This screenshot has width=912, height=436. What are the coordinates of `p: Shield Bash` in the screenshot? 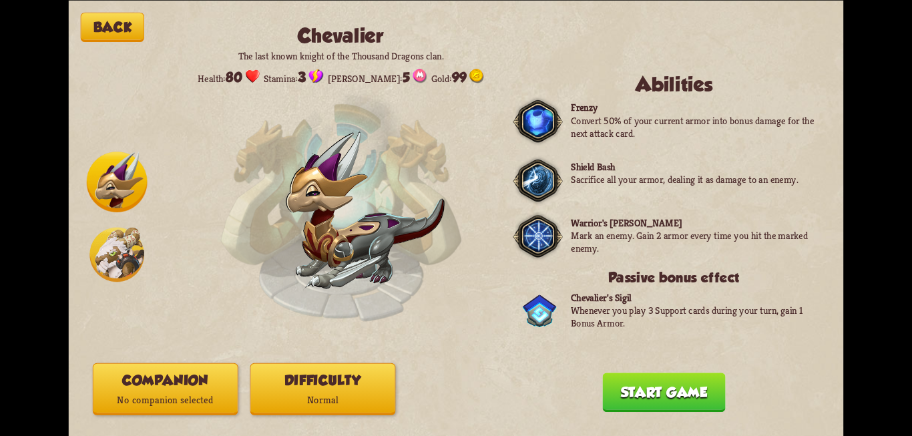 It's located at (685, 166).